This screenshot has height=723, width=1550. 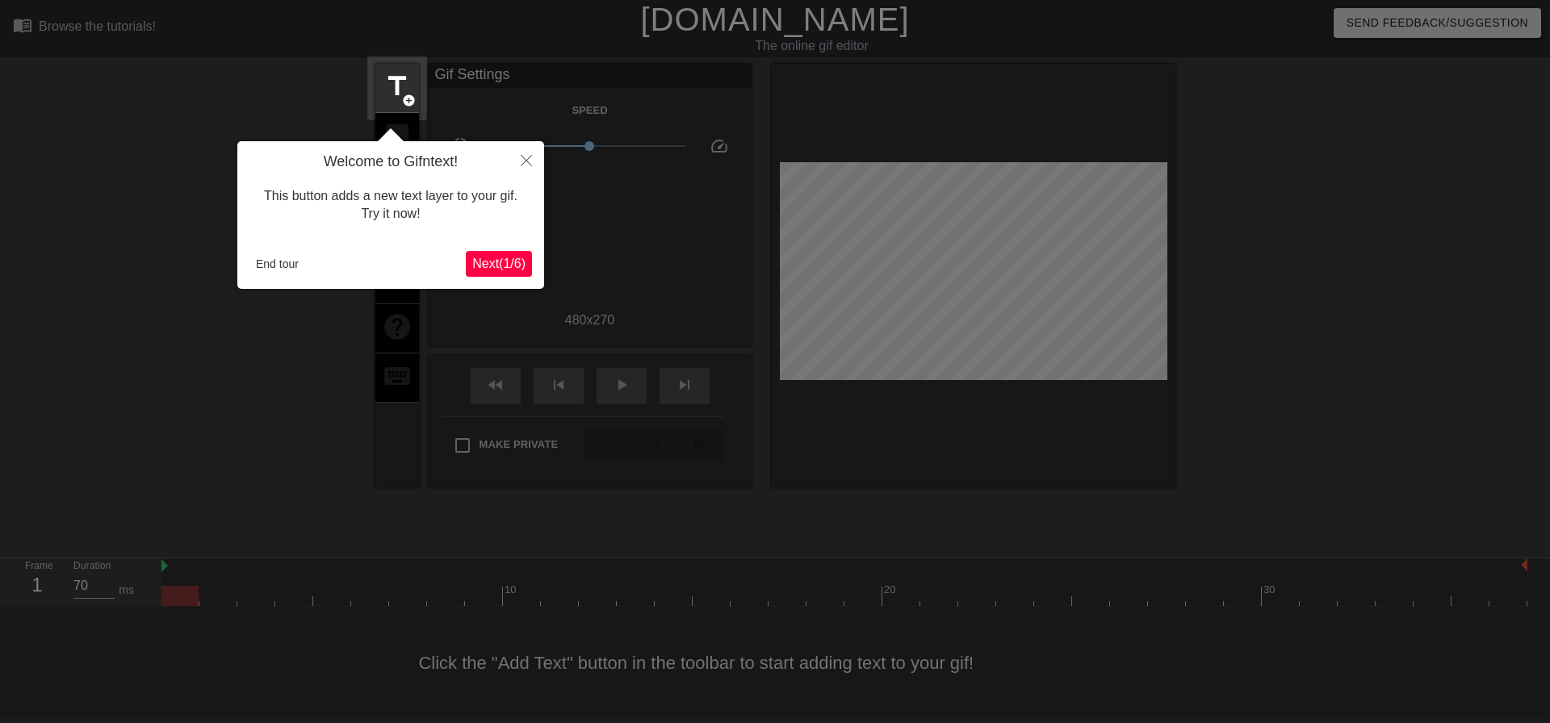 I want to click on button: End tour, so click(x=277, y=264).